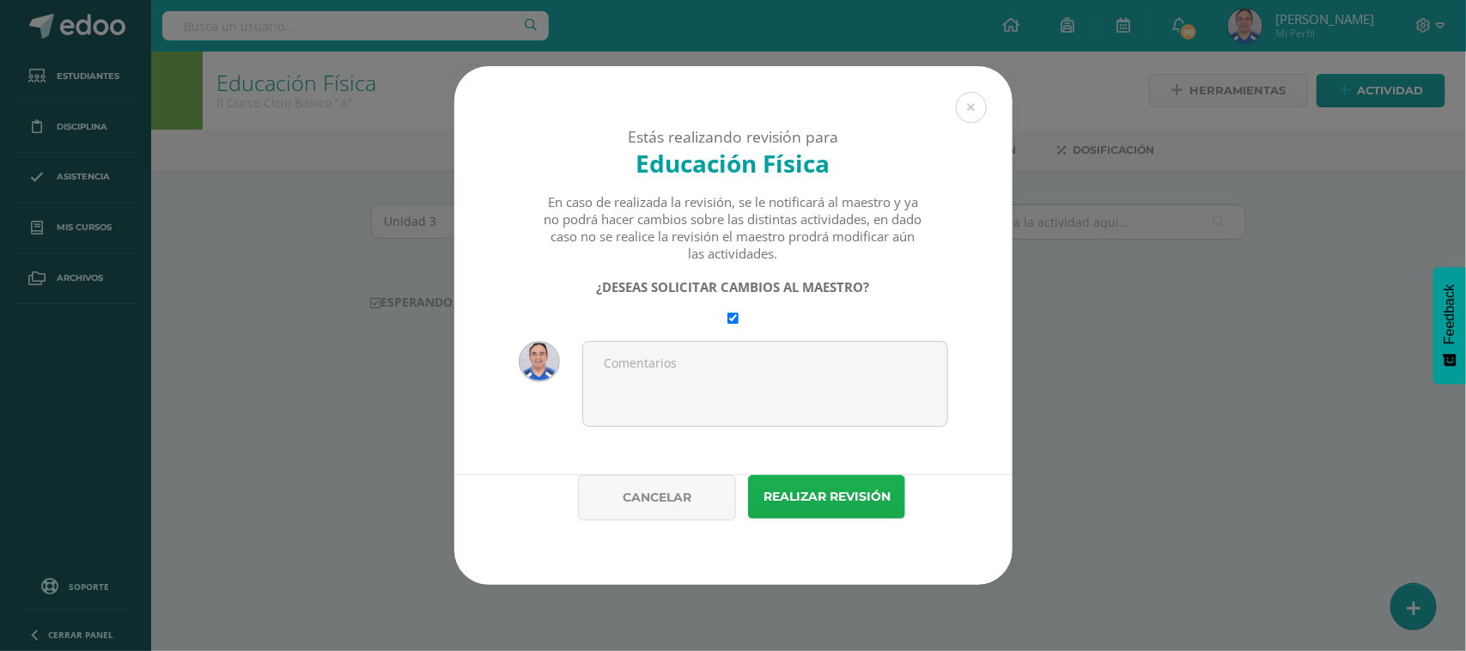  What do you see at coordinates (1450, 314) in the screenshot?
I see `span: Feedback` at bounding box center [1450, 314].